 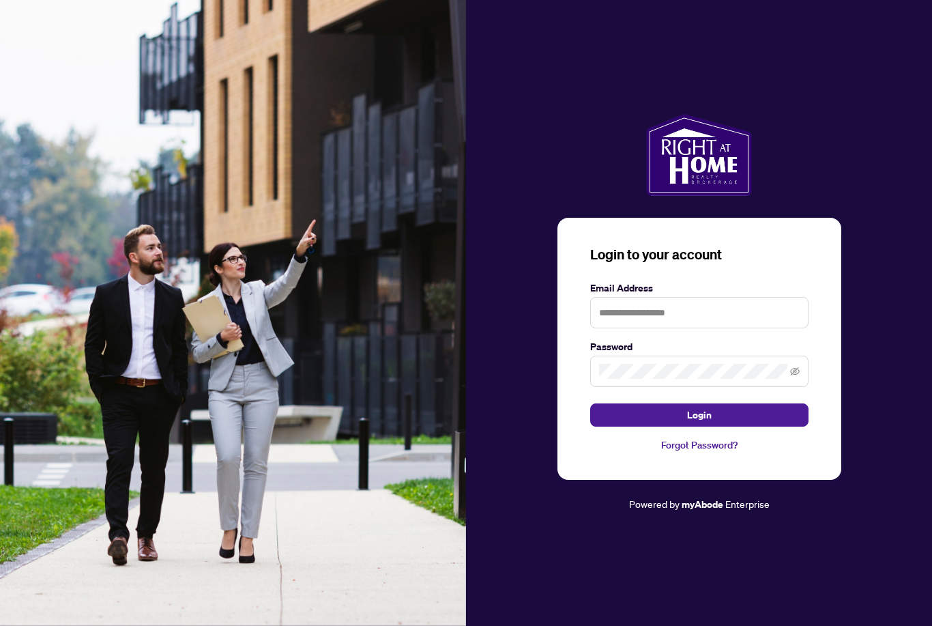 I want to click on h3: Login to your account, so click(x=699, y=254).